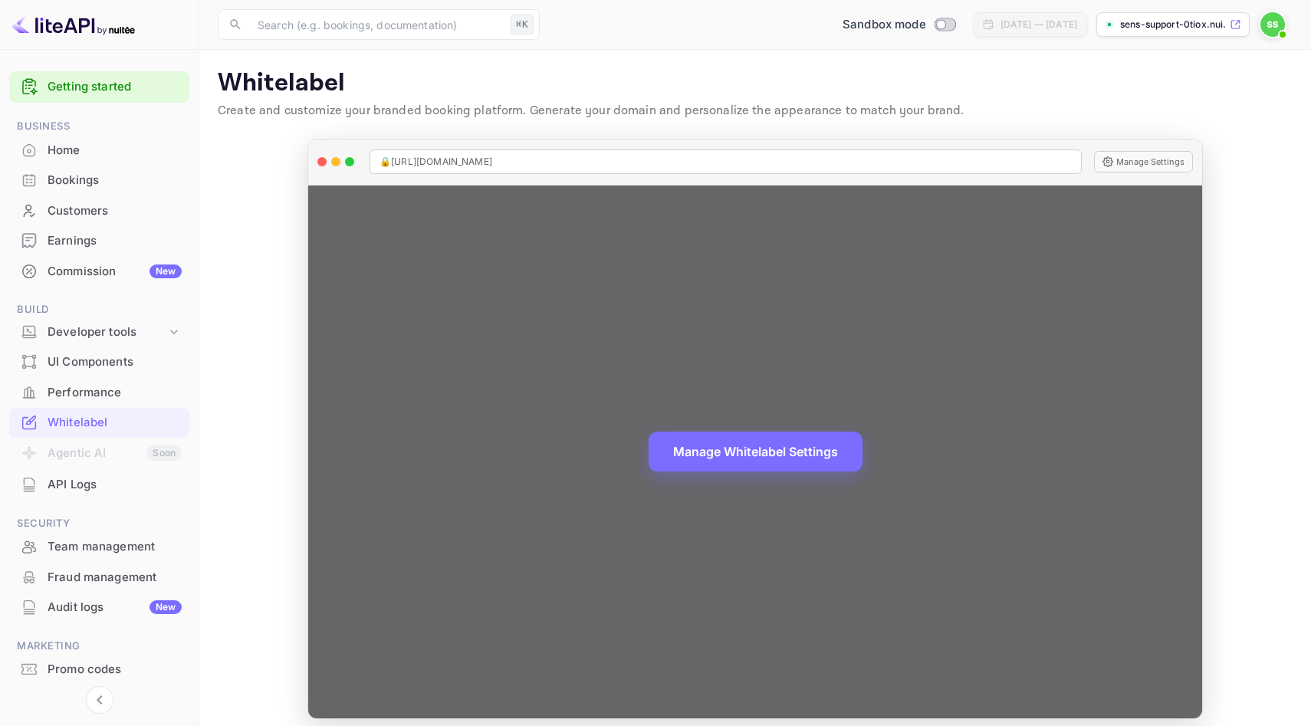 Image resolution: width=1311 pixels, height=726 pixels. I want to click on a: Bookings, so click(99, 179).